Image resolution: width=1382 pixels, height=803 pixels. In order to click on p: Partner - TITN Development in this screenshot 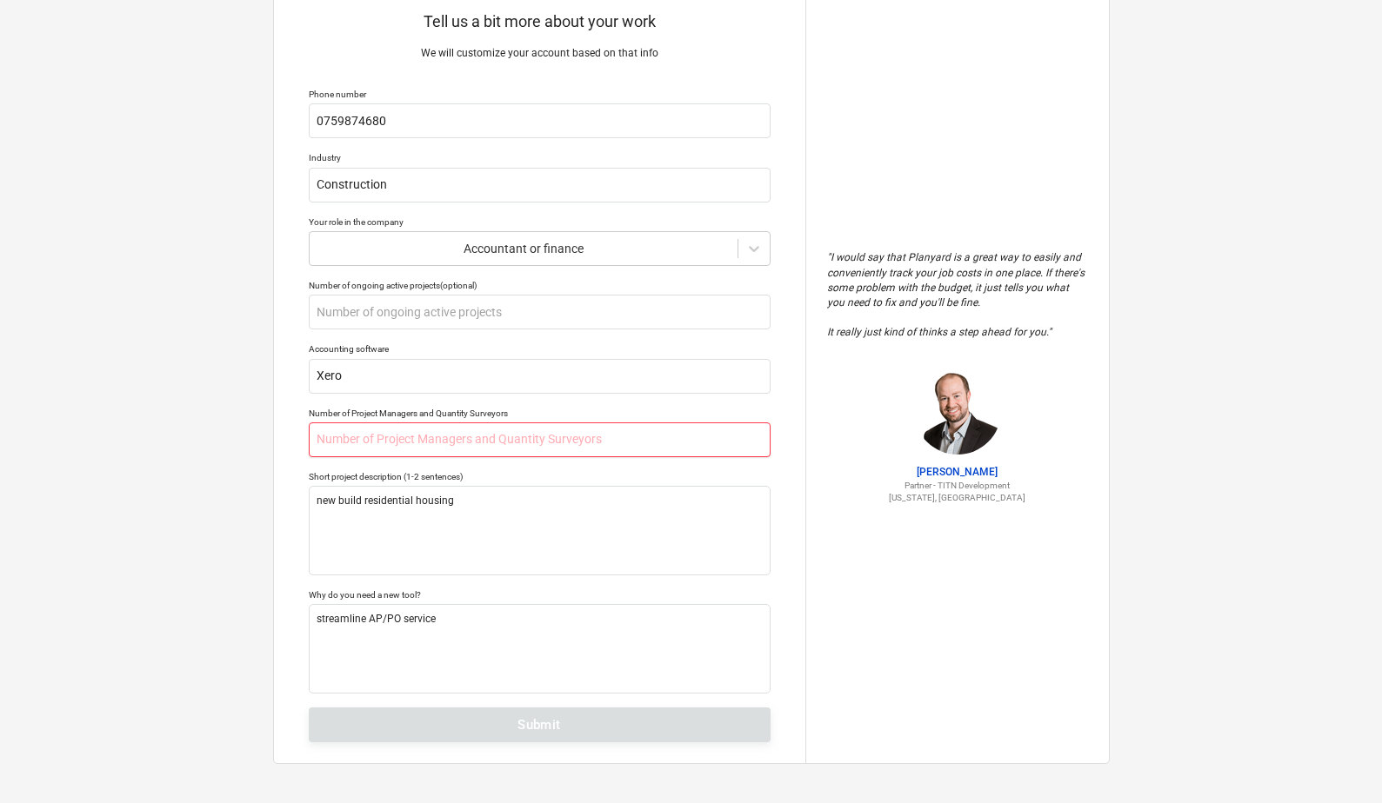, I will do `click(957, 485)`.